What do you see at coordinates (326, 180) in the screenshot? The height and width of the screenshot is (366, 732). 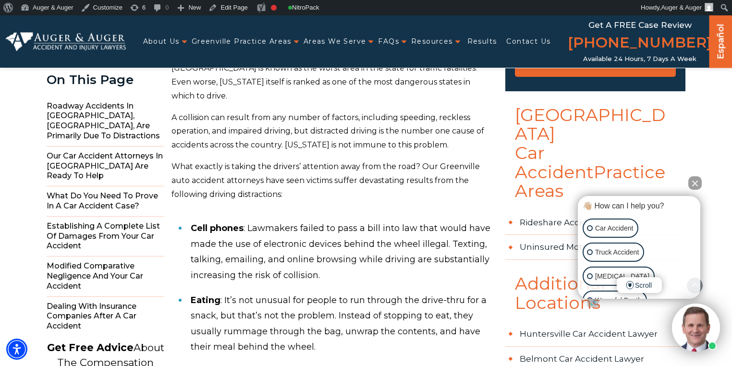 I see `span: What exactly is taking the drivers’ attention away from the road? Our Greenville auto accident at...` at bounding box center [326, 180].